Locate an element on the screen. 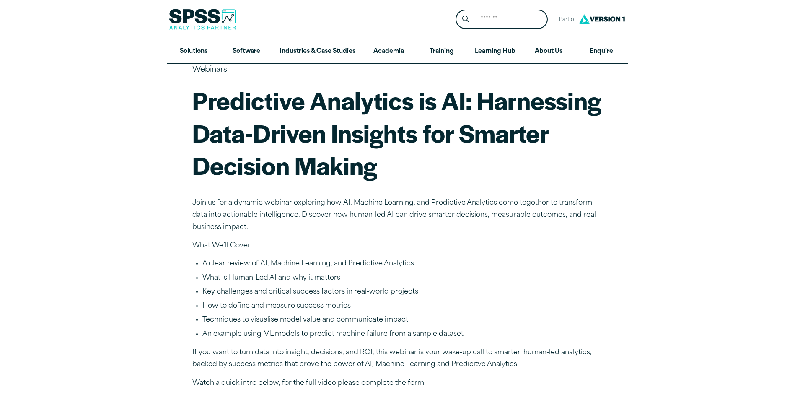  span: Part of is located at coordinates (566, 20).